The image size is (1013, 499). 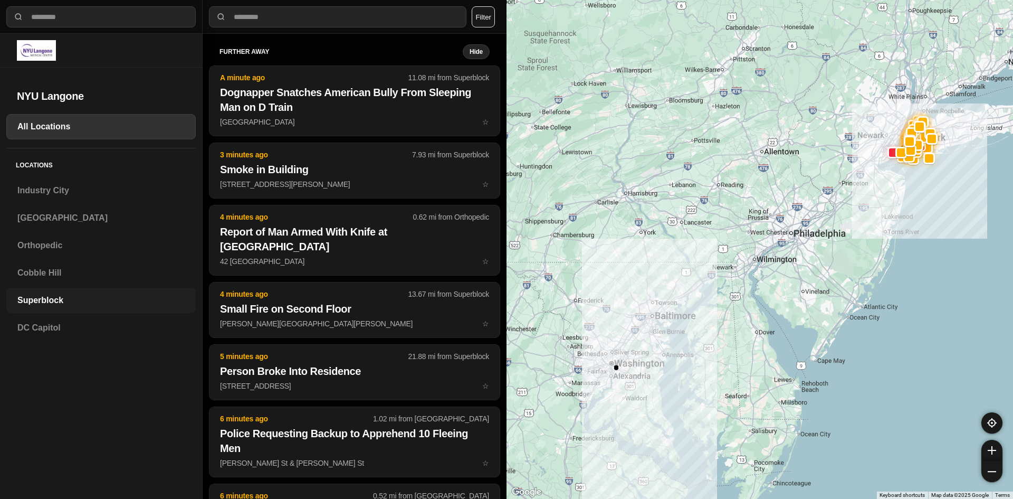 What do you see at coordinates (316, 155) in the screenshot?
I see `p: 3 minutes ago` at bounding box center [316, 155].